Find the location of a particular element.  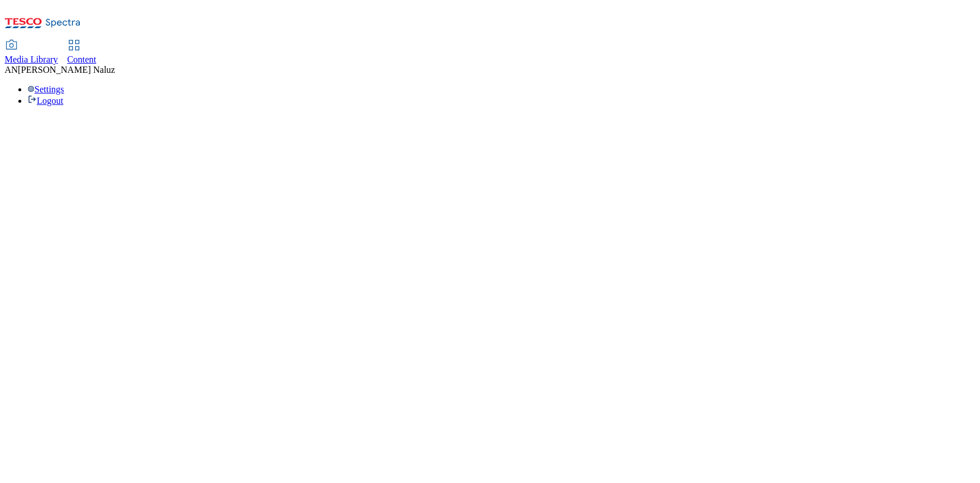

a: Content is located at coordinates (82, 53).